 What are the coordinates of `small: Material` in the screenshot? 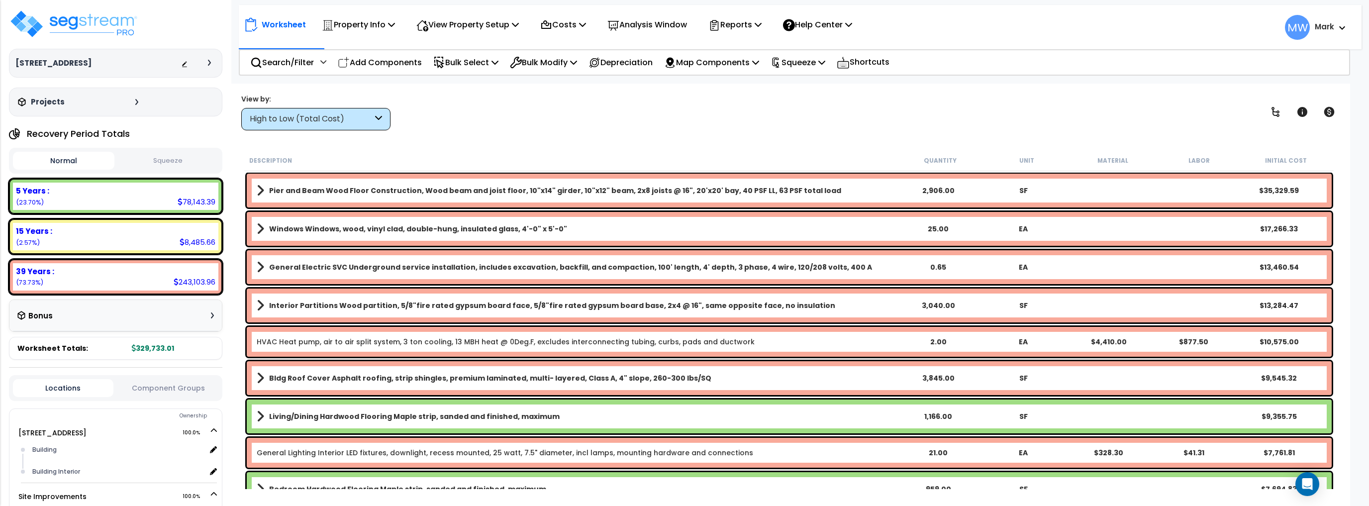 It's located at (1113, 161).